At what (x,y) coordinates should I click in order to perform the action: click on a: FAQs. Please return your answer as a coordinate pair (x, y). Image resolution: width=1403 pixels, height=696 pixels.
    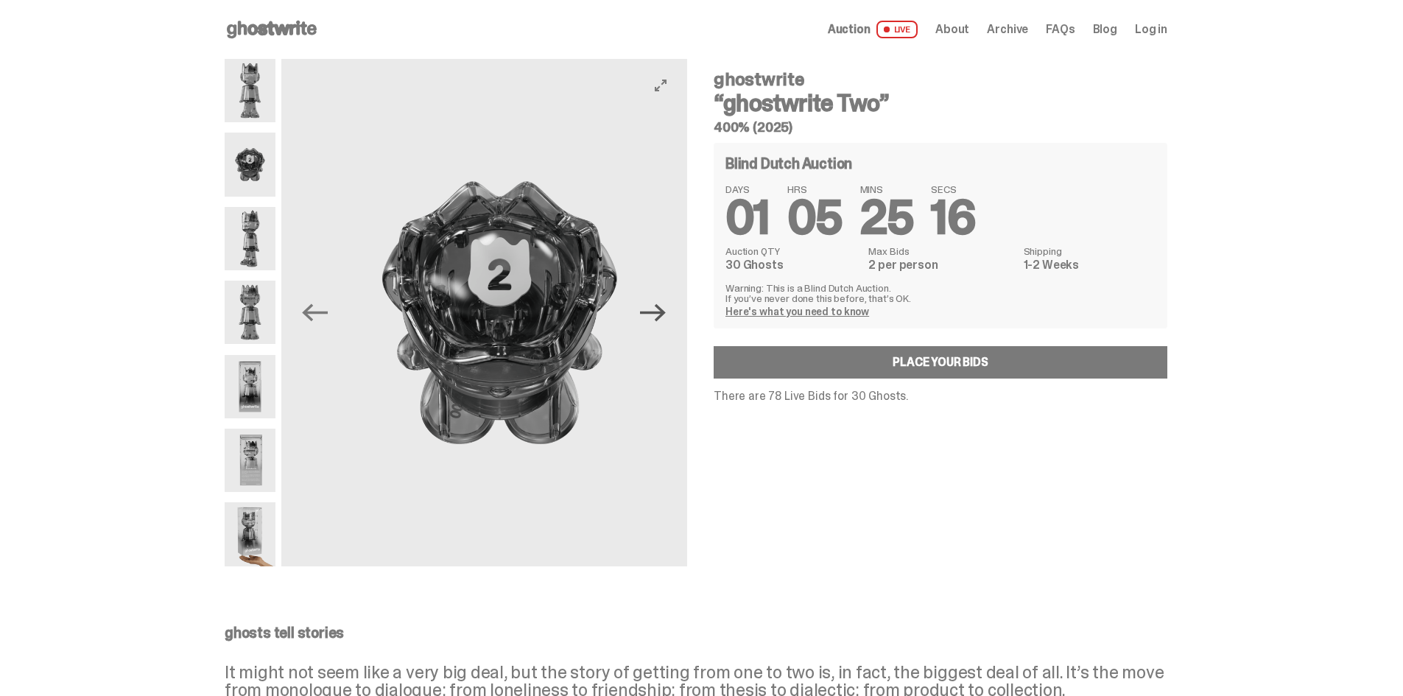
    Looking at the image, I should click on (1060, 29).